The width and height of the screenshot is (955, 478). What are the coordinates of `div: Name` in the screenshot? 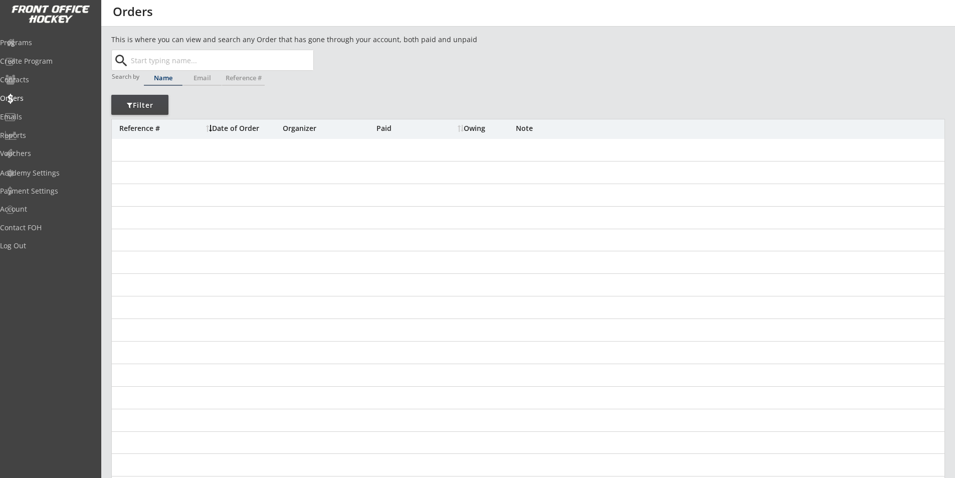 It's located at (163, 78).